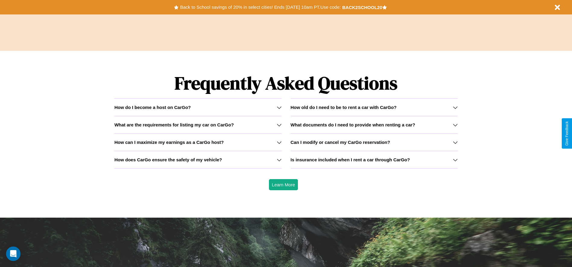  Describe the element at coordinates (344, 107) in the screenshot. I see `h3: How old do I need to be to rent a car with CarGo?` at that location.